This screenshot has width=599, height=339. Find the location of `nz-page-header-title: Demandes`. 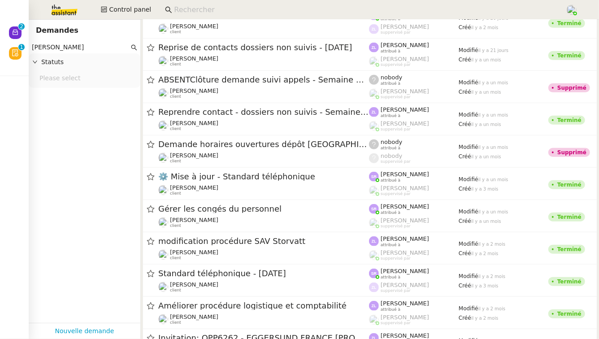

nz-page-header-title: Demandes is located at coordinates (57, 30).